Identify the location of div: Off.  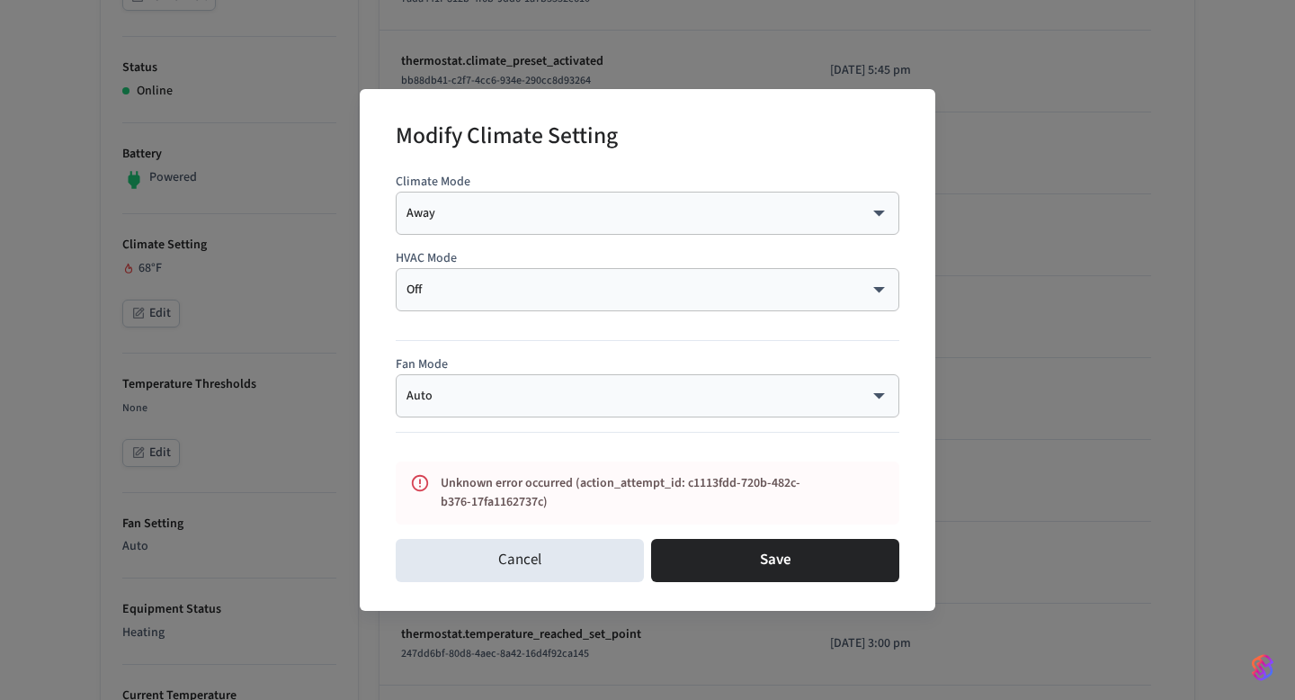
(648, 290).